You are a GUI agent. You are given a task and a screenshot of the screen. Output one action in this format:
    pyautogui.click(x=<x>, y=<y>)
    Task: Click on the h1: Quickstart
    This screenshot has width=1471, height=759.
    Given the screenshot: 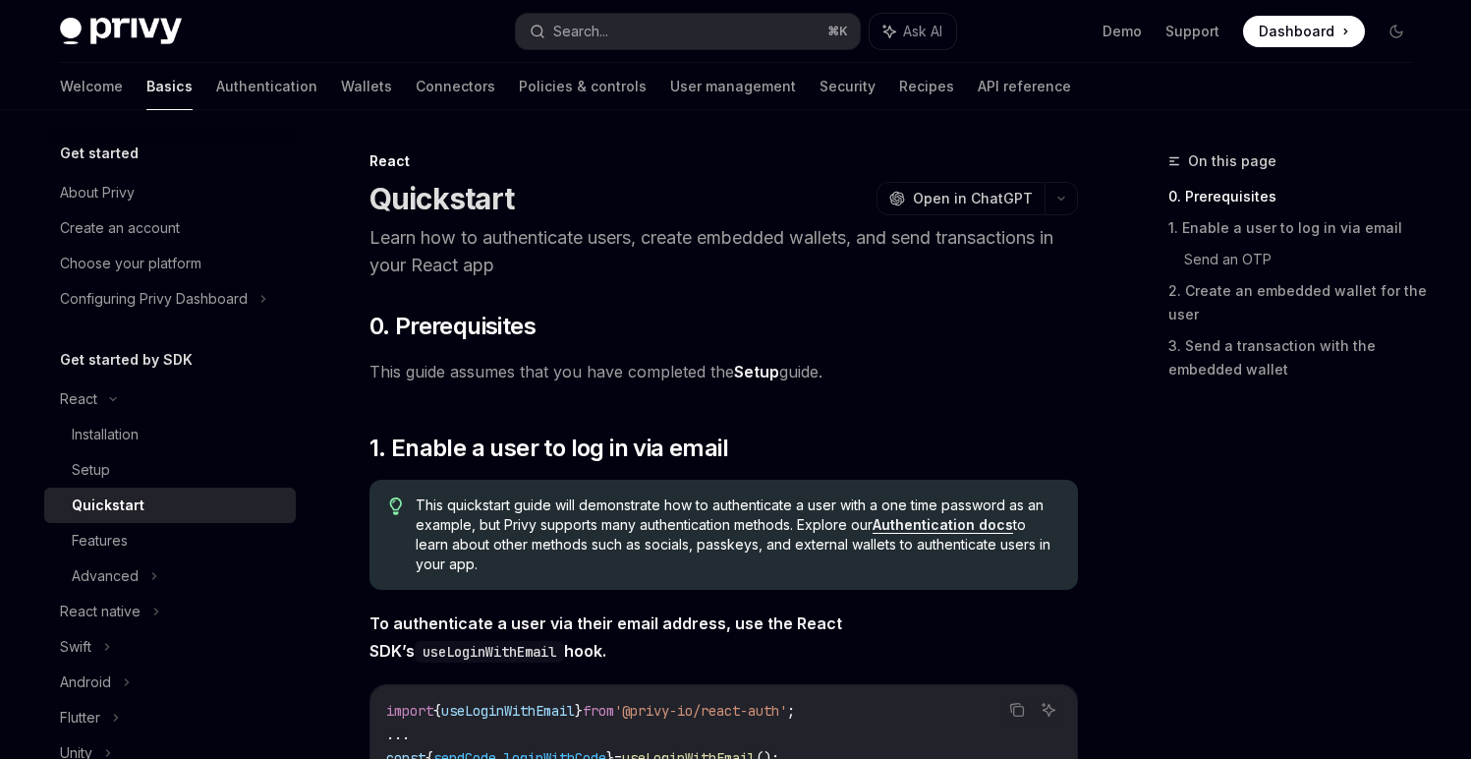 What is the action you would take?
    pyautogui.click(x=442, y=199)
    